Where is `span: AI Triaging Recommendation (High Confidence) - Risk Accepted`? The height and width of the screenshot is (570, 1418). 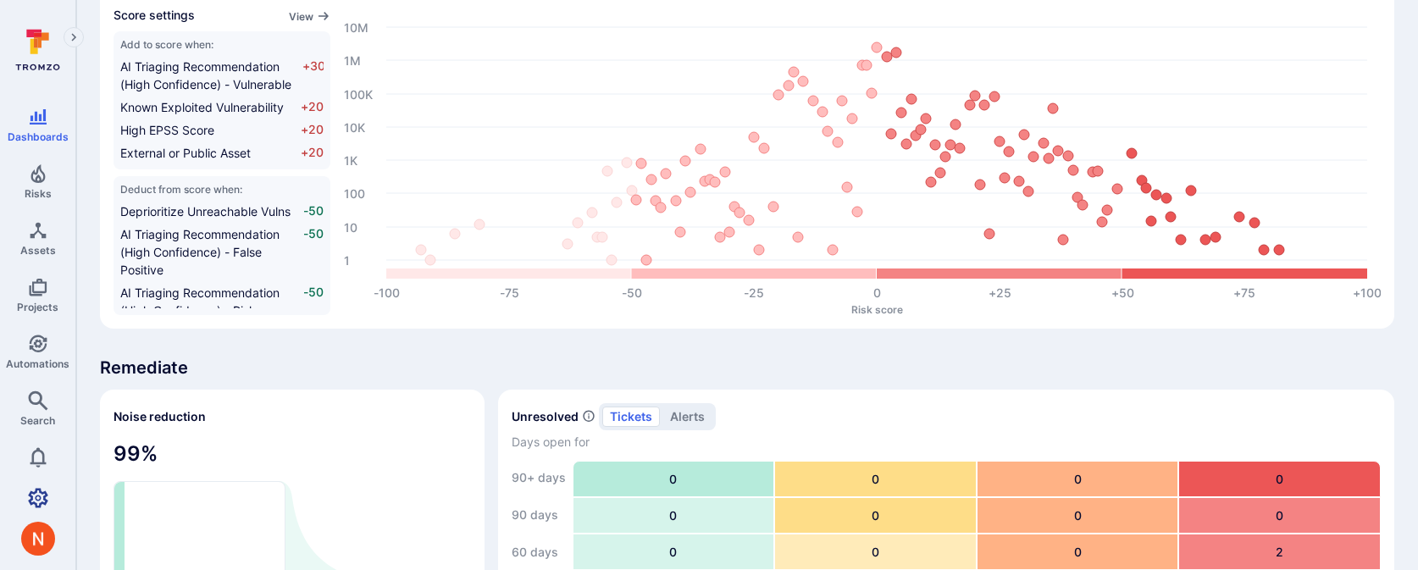 span: AI Triaging Recommendation (High Confidence) - Risk Accepted is located at coordinates (200, 310).